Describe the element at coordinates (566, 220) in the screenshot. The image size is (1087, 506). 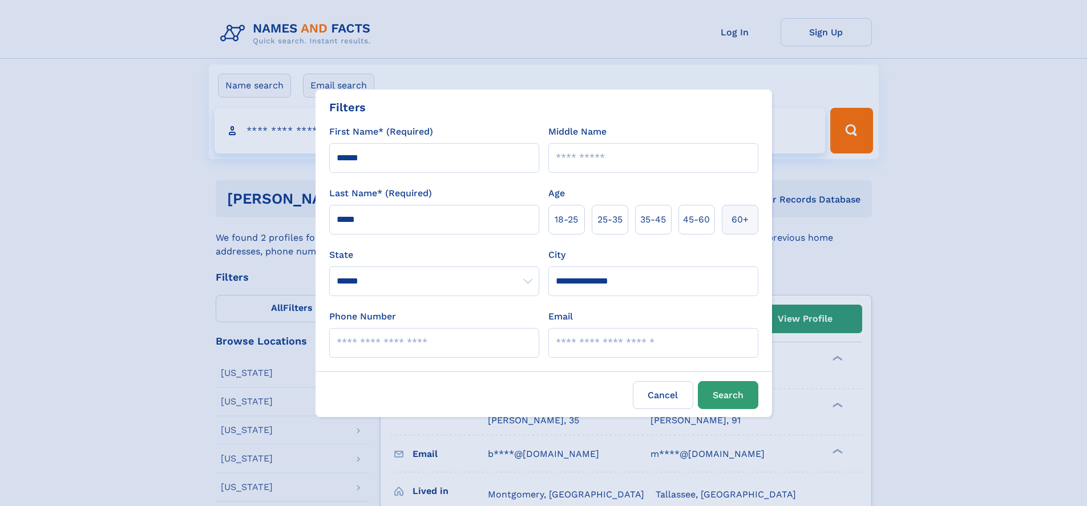
I see `span: 18‑25` at that location.